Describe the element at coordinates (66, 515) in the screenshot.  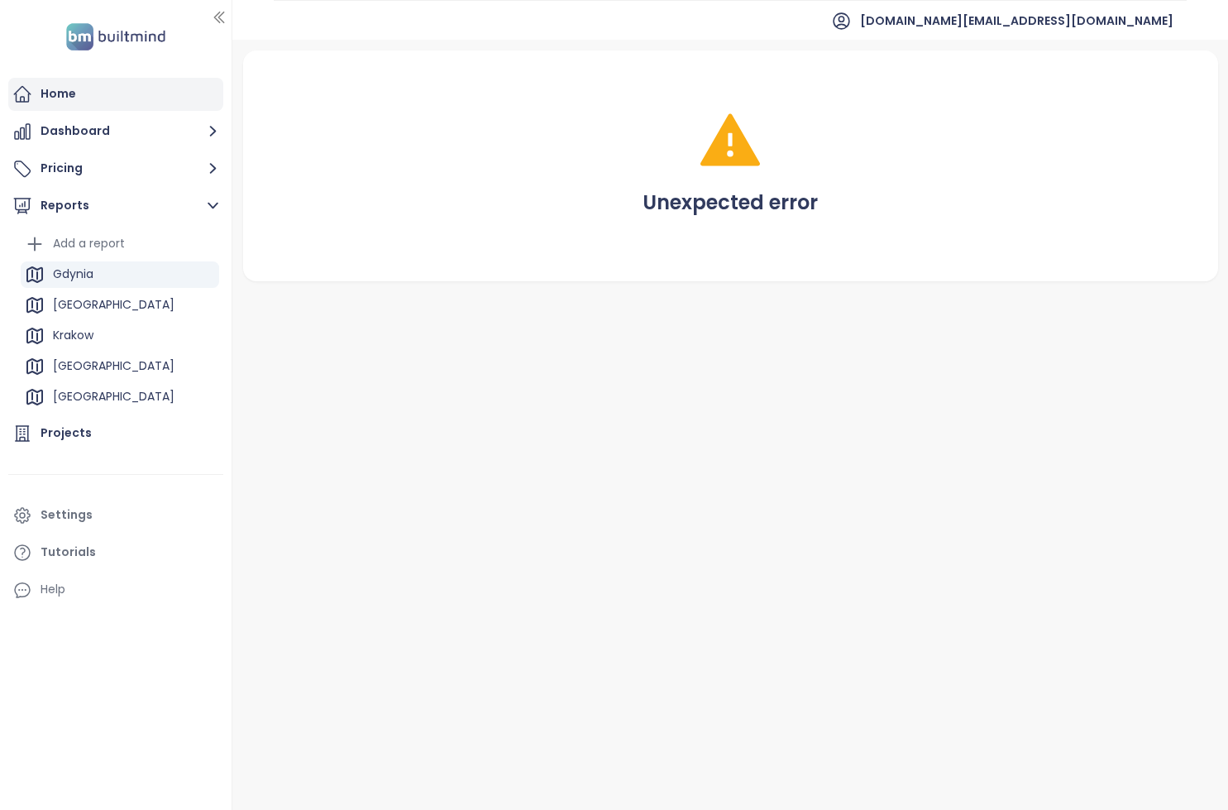
I see `div: Settings` at that location.